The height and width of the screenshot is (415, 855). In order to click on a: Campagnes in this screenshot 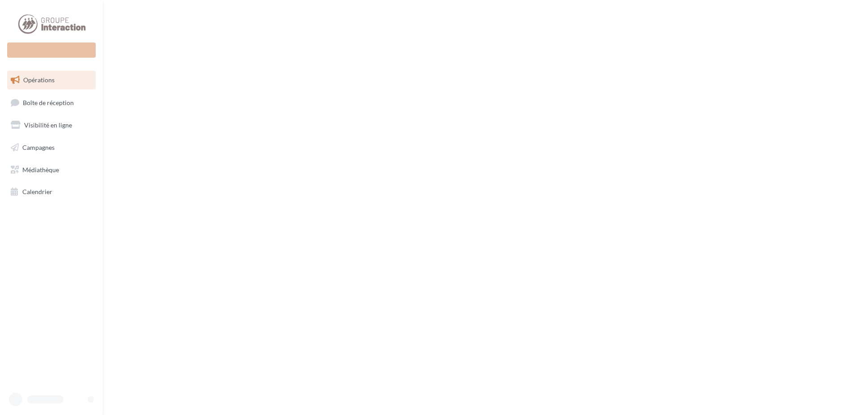, I will do `click(51, 148)`.